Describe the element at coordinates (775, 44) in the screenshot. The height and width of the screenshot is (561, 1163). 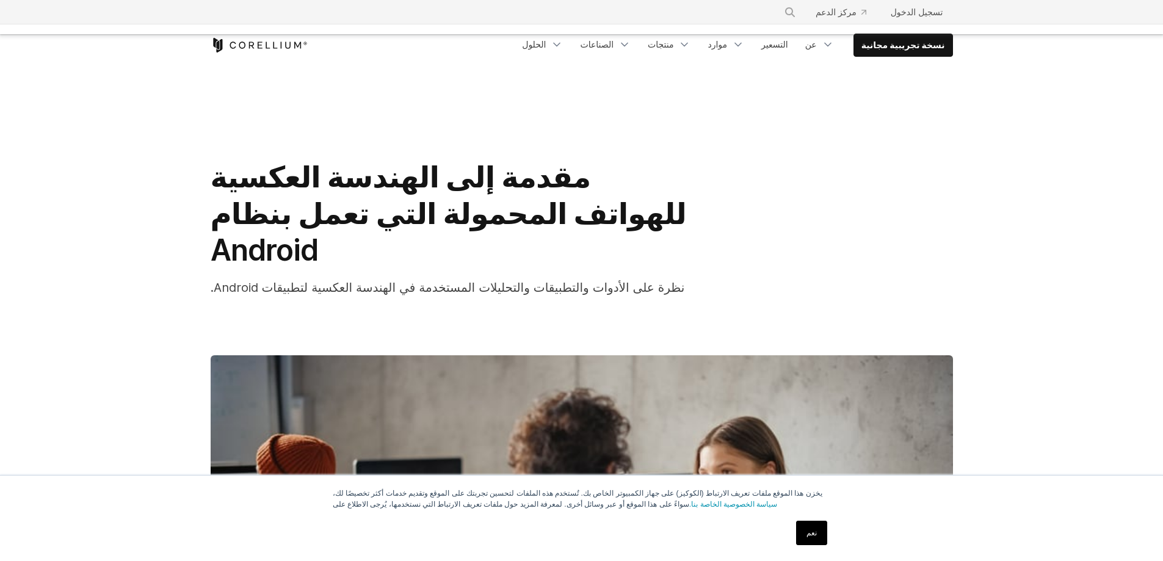
I see `font: التسعير` at that location.